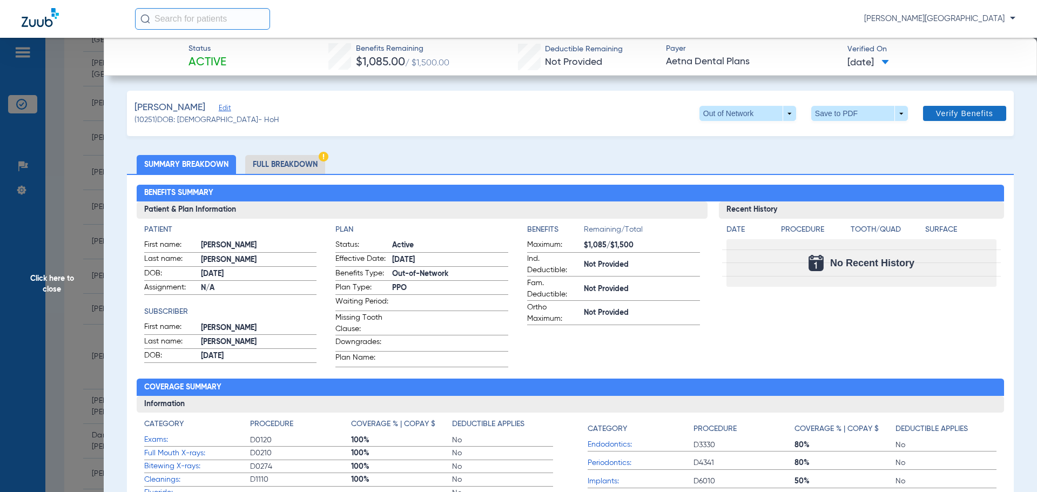  I want to click on span: Benefits Type:, so click(362, 274).